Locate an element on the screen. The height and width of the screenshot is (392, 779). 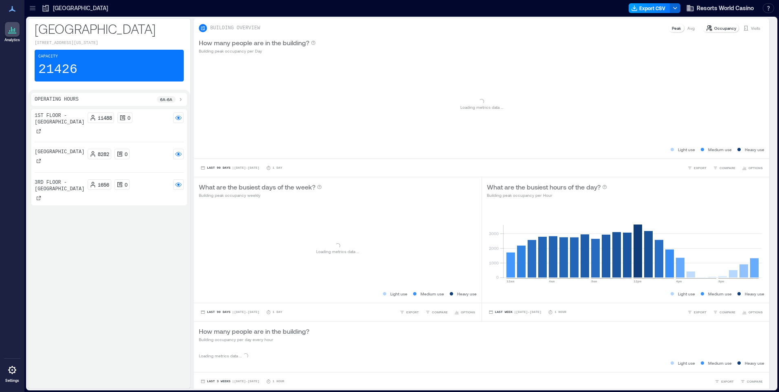
p: Avg is located at coordinates (691, 28).